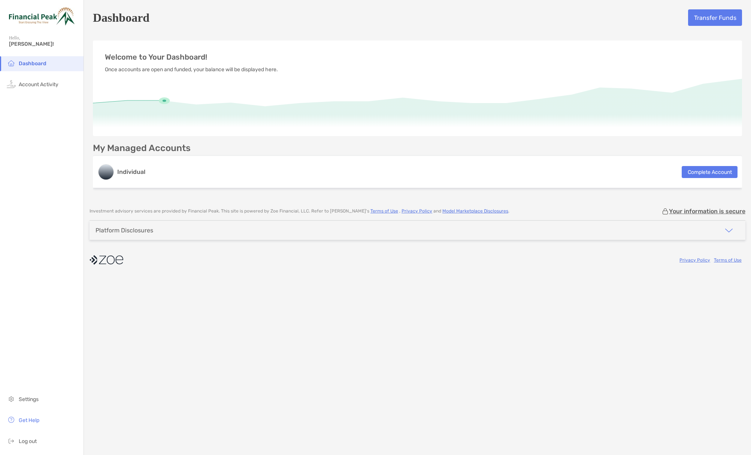 The height and width of the screenshot is (455, 751). I want to click on img: household icon, so click(11, 63).